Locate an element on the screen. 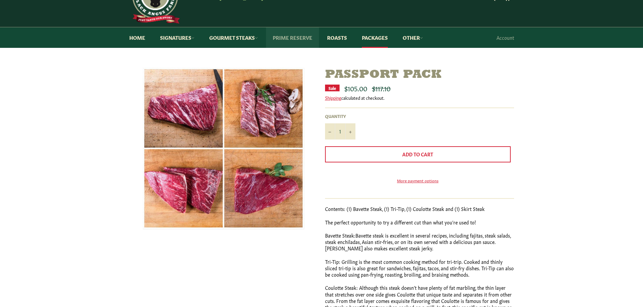 The image size is (643, 307). a: Other is located at coordinates (413, 37).